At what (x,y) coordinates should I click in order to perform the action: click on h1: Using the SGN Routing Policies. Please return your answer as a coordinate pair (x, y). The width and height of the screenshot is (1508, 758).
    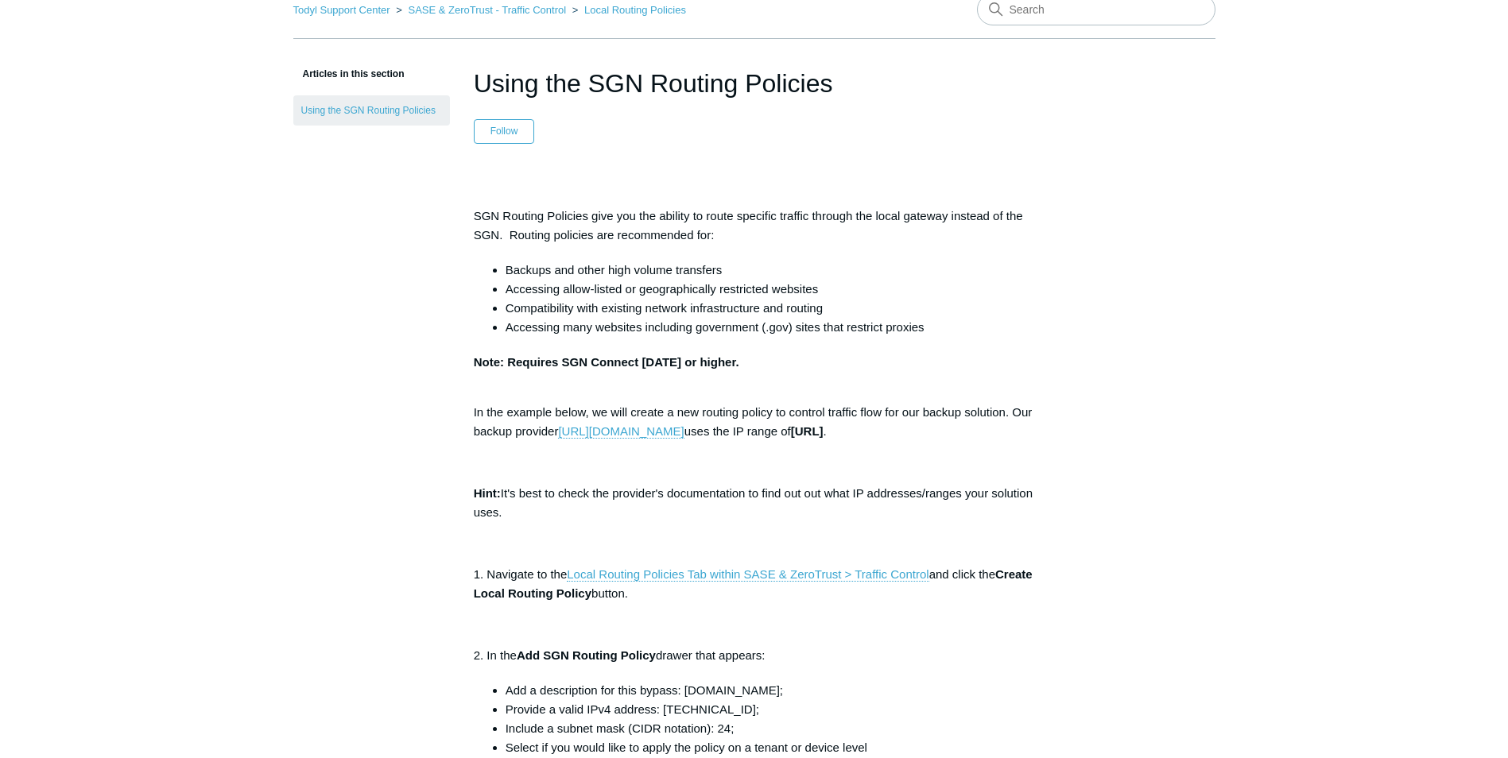
    Looking at the image, I should click on (754, 83).